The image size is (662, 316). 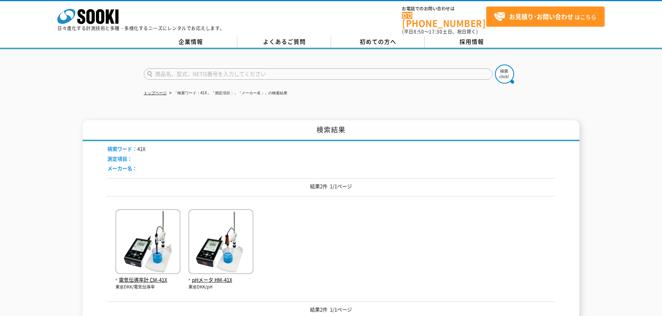 I want to click on li: 「検索ワード：41X」「測定項目：」「メーカー名：」の検索結果, so click(x=227, y=93).